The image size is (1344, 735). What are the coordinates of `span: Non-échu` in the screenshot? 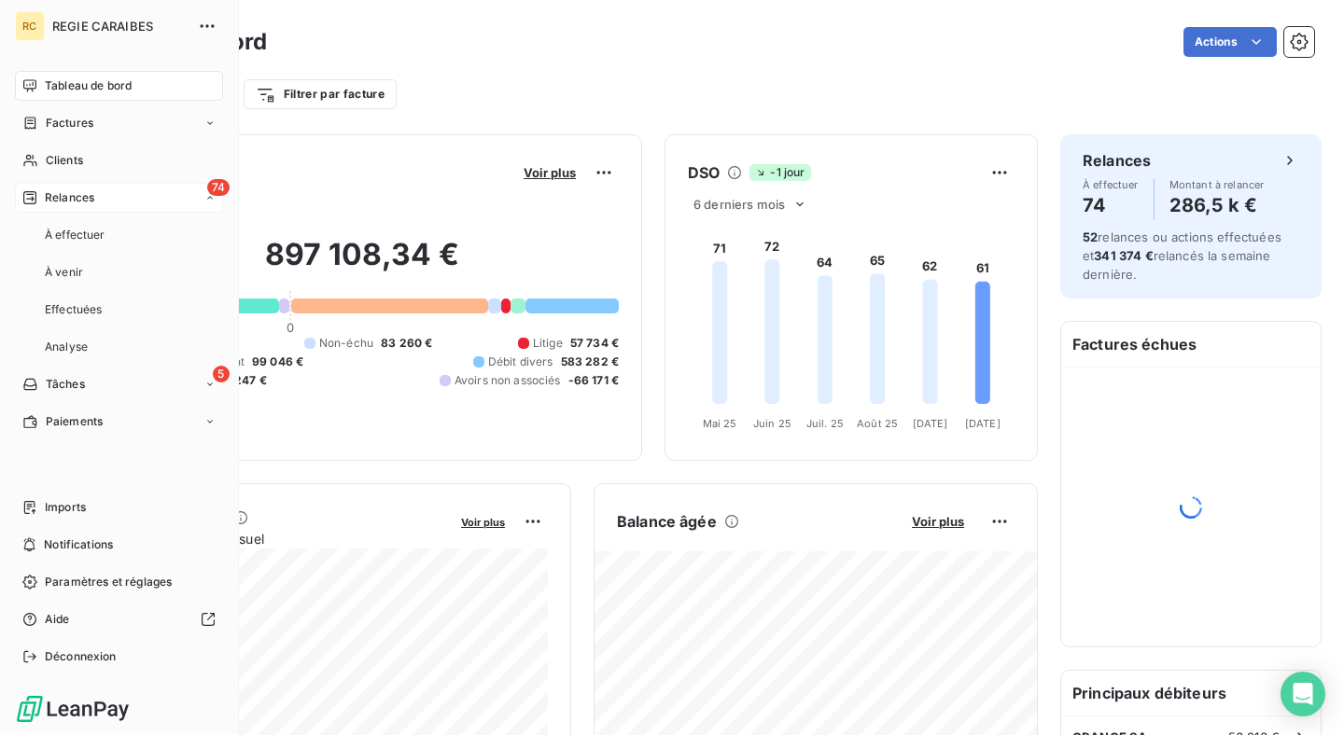 It's located at (346, 343).